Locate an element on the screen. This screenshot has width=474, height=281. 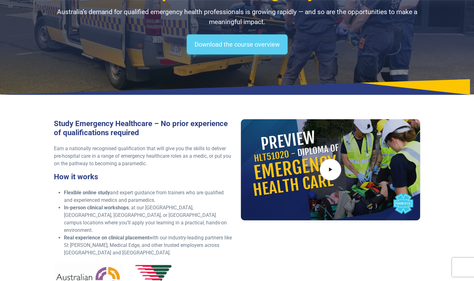
strong: In-person clinical workshops is located at coordinates (96, 208).